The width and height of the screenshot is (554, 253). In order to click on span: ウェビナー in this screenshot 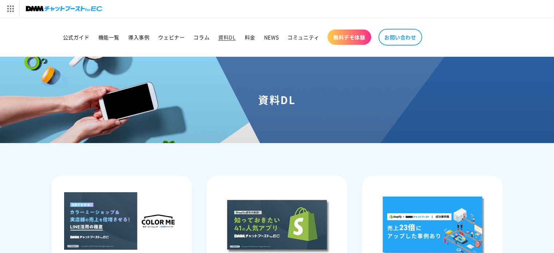, I will do `click(171, 37)`.